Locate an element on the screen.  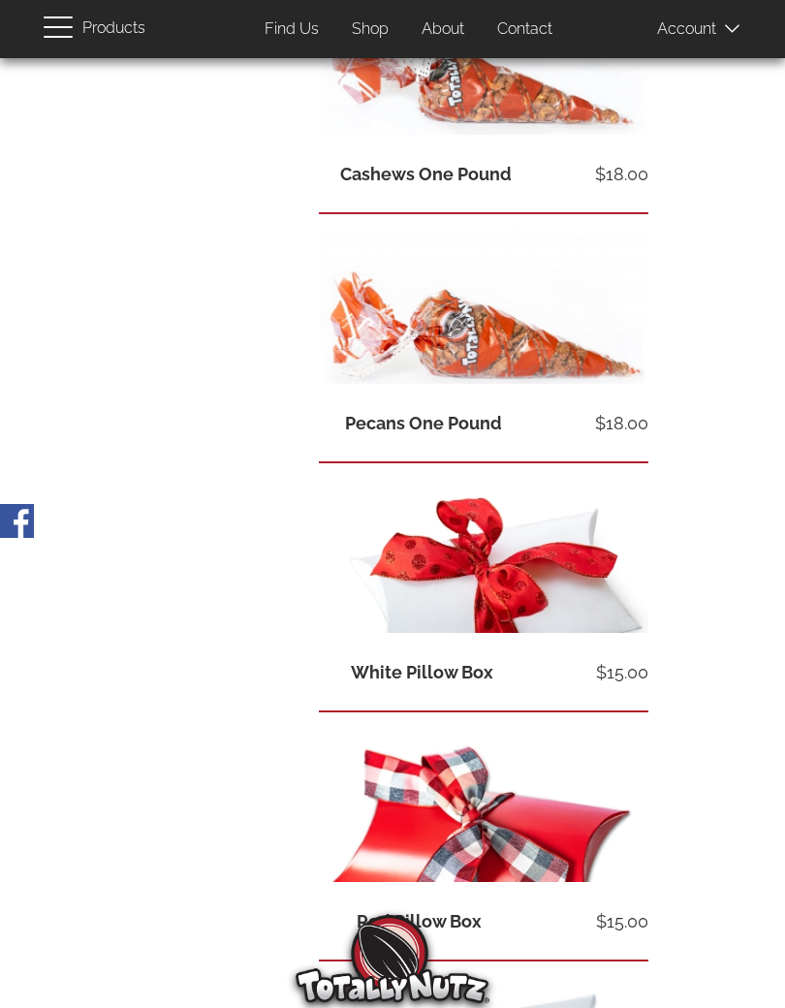
a: Totally Nutz Logo is located at coordinates (393, 959).